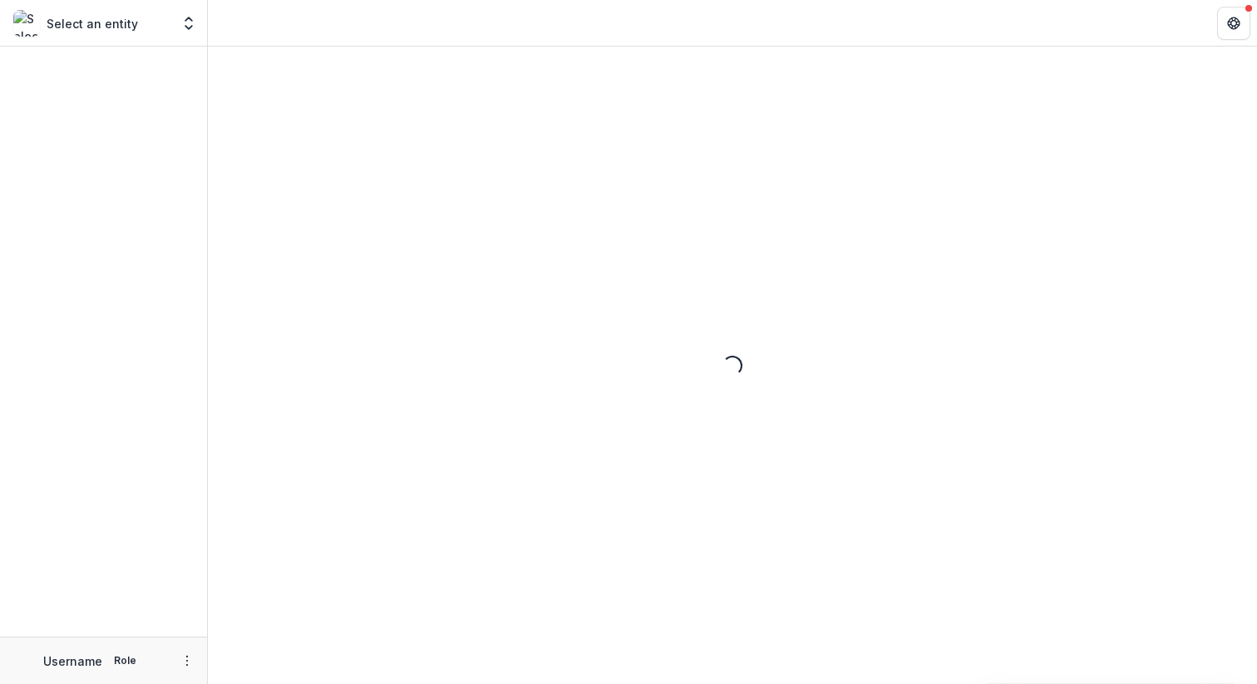 This screenshot has height=684, width=1257. I want to click on button: Get Help, so click(1234, 23).